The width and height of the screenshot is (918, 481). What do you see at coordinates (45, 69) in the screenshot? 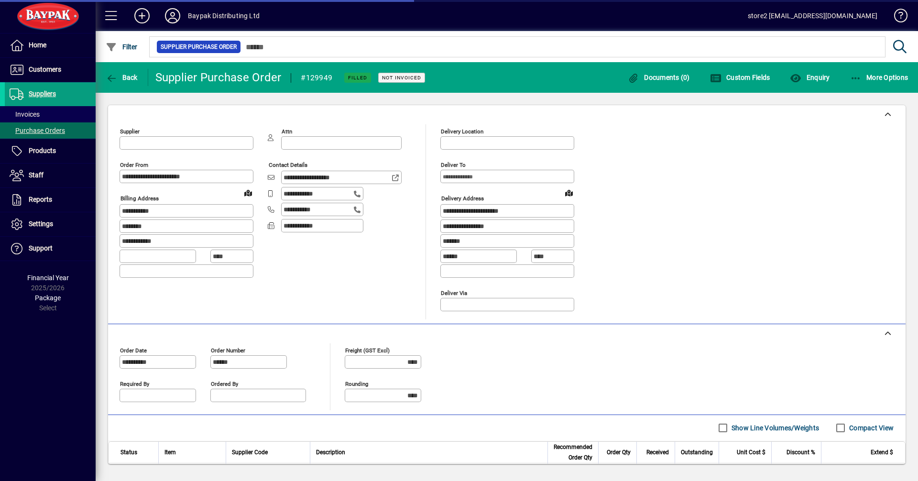
I see `span: Customers` at bounding box center [45, 69].